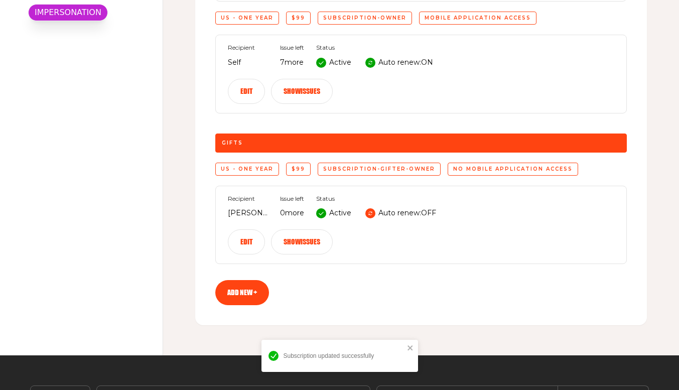 Image resolution: width=679 pixels, height=390 pixels. What do you see at coordinates (292, 213) in the screenshot?
I see `p: 0 more` at bounding box center [292, 213].